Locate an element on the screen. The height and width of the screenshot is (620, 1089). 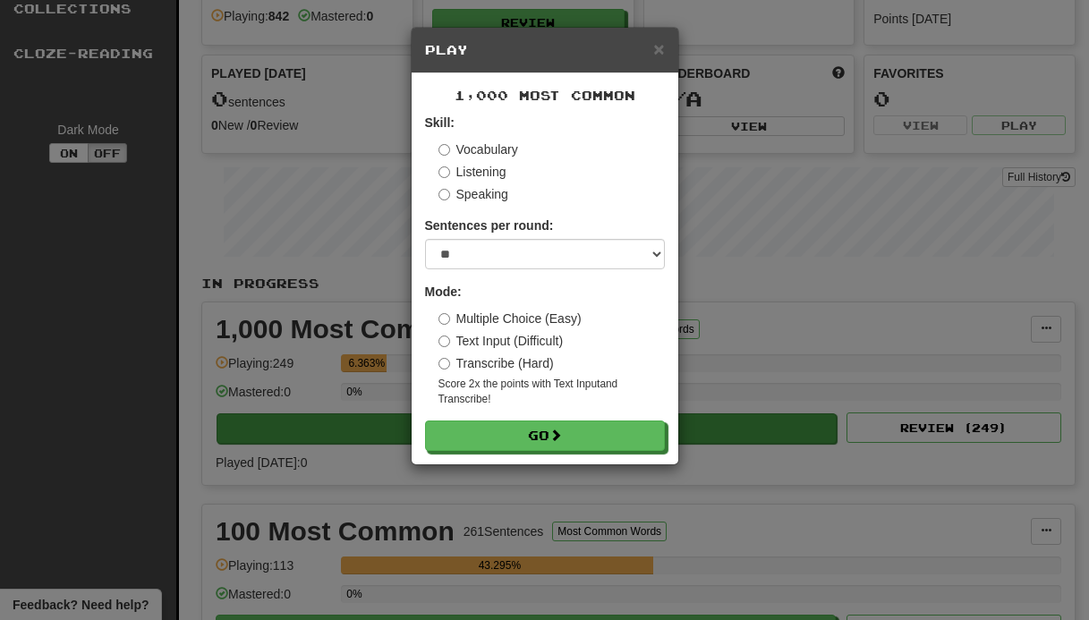
label: Sentences per round: is located at coordinates (489, 225).